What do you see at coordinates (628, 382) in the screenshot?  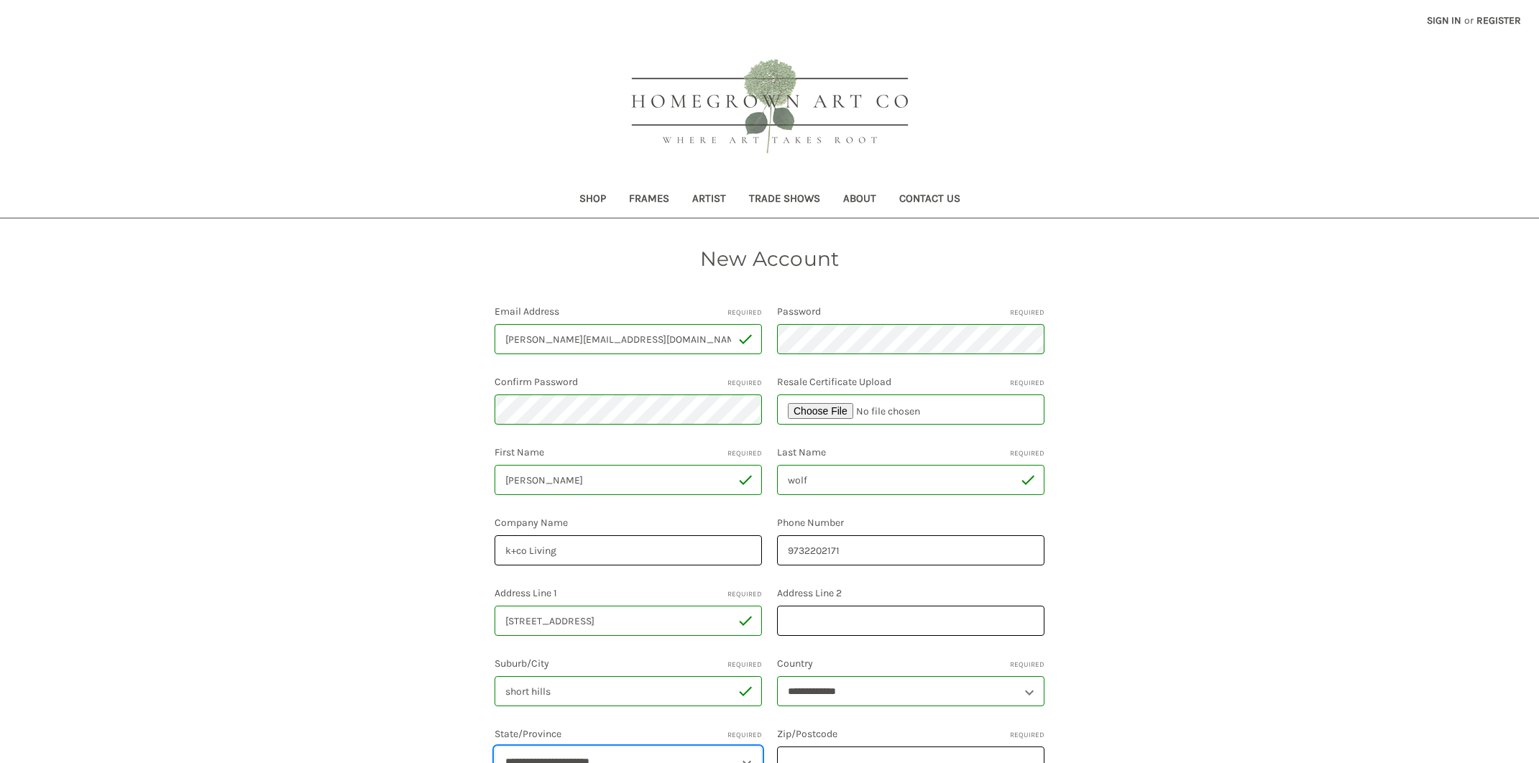 I see `label: Confirm Password` at bounding box center [628, 382].